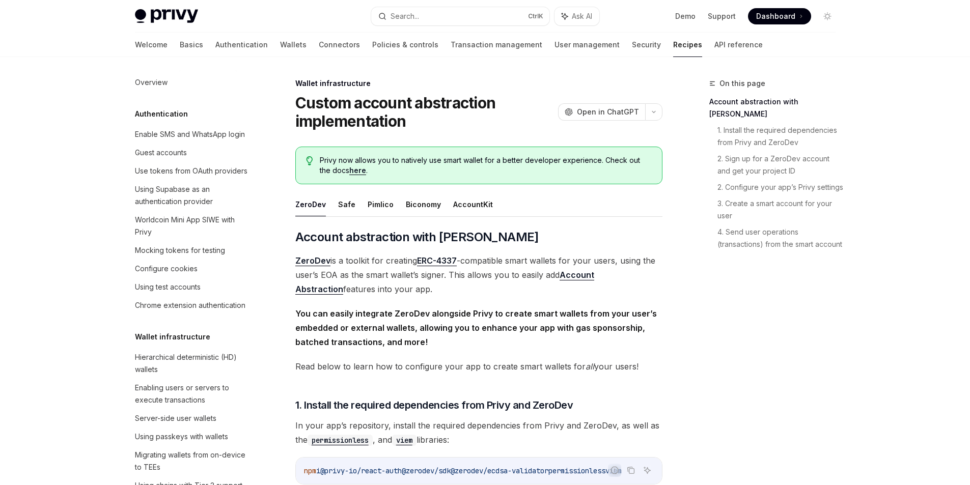 Image resolution: width=970 pixels, height=485 pixels. Describe the element at coordinates (192, 364) in the screenshot. I see `a: Hierarchical deterministic (HD) wallets` at that location.